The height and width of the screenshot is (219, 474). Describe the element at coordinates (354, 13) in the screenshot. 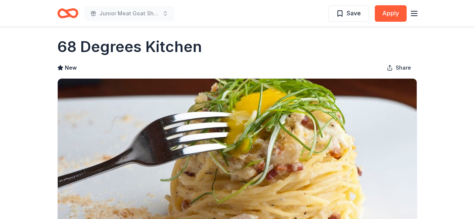

I see `span: Save` at that location.